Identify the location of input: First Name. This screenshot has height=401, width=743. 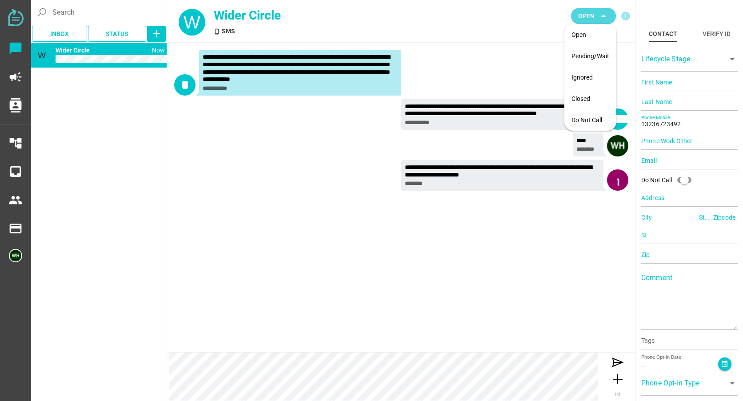
(690, 82).